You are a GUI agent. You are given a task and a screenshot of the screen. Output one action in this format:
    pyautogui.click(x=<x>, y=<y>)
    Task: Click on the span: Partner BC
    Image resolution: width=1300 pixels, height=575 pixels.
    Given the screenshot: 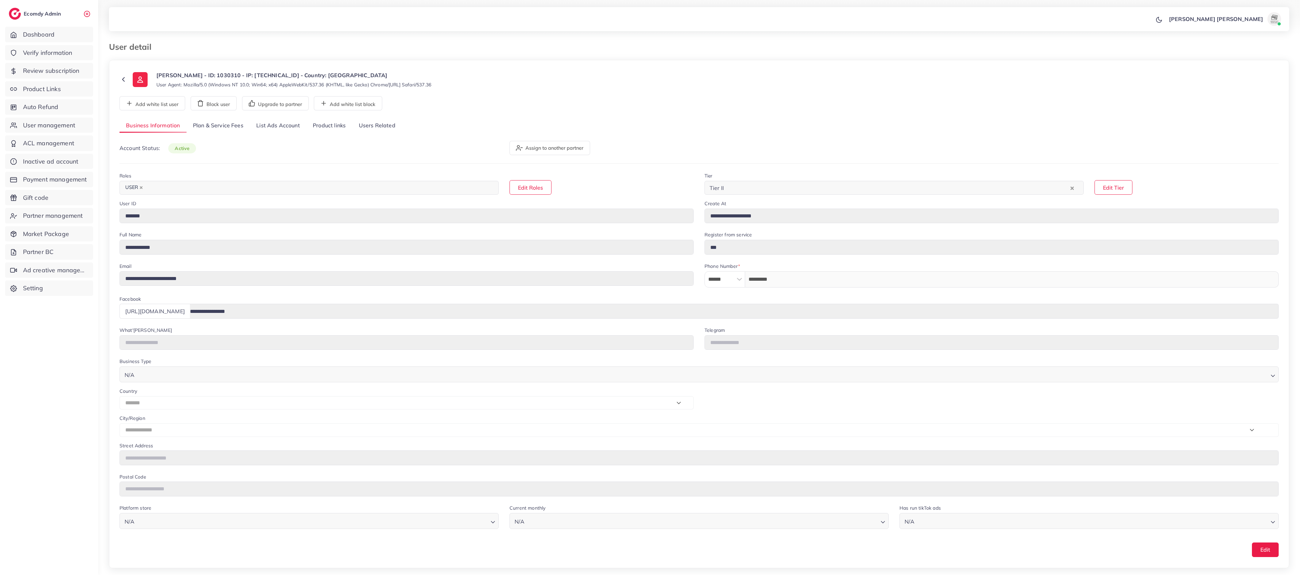 What is the action you would take?
    pyautogui.click(x=38, y=252)
    